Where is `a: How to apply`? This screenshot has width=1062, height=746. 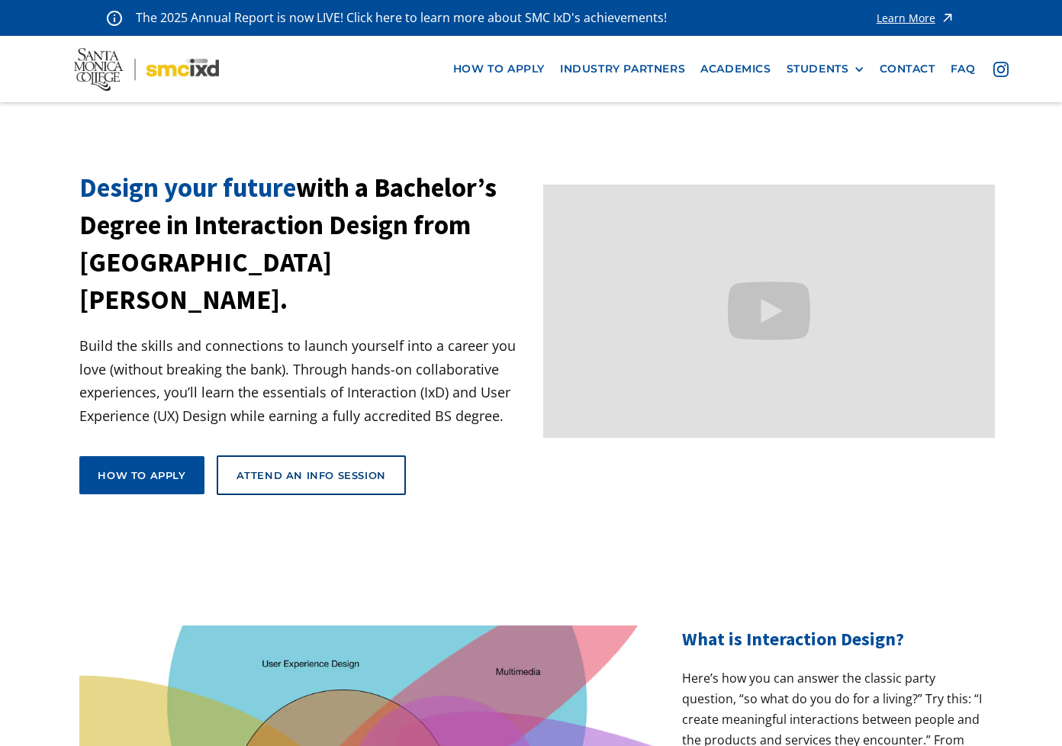
a: How to apply is located at coordinates (141, 475).